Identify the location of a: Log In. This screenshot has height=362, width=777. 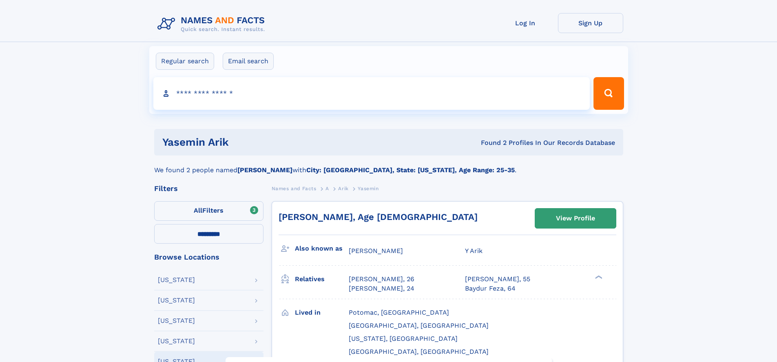
(526, 23).